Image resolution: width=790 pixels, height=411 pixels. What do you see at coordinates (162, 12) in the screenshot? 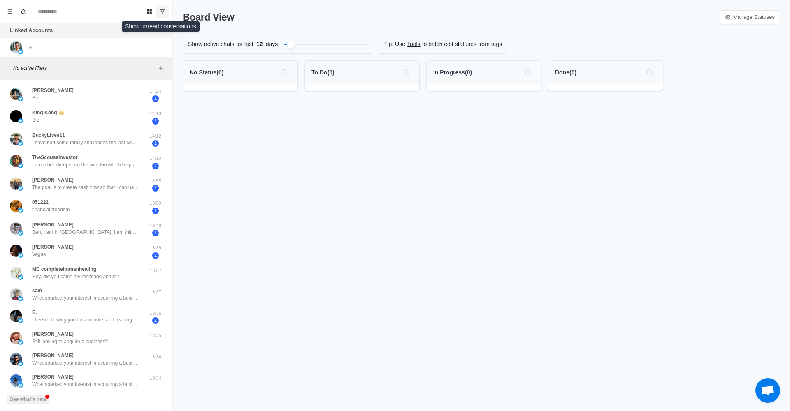
I see `button: Show unread conversations` at bounding box center [162, 12].